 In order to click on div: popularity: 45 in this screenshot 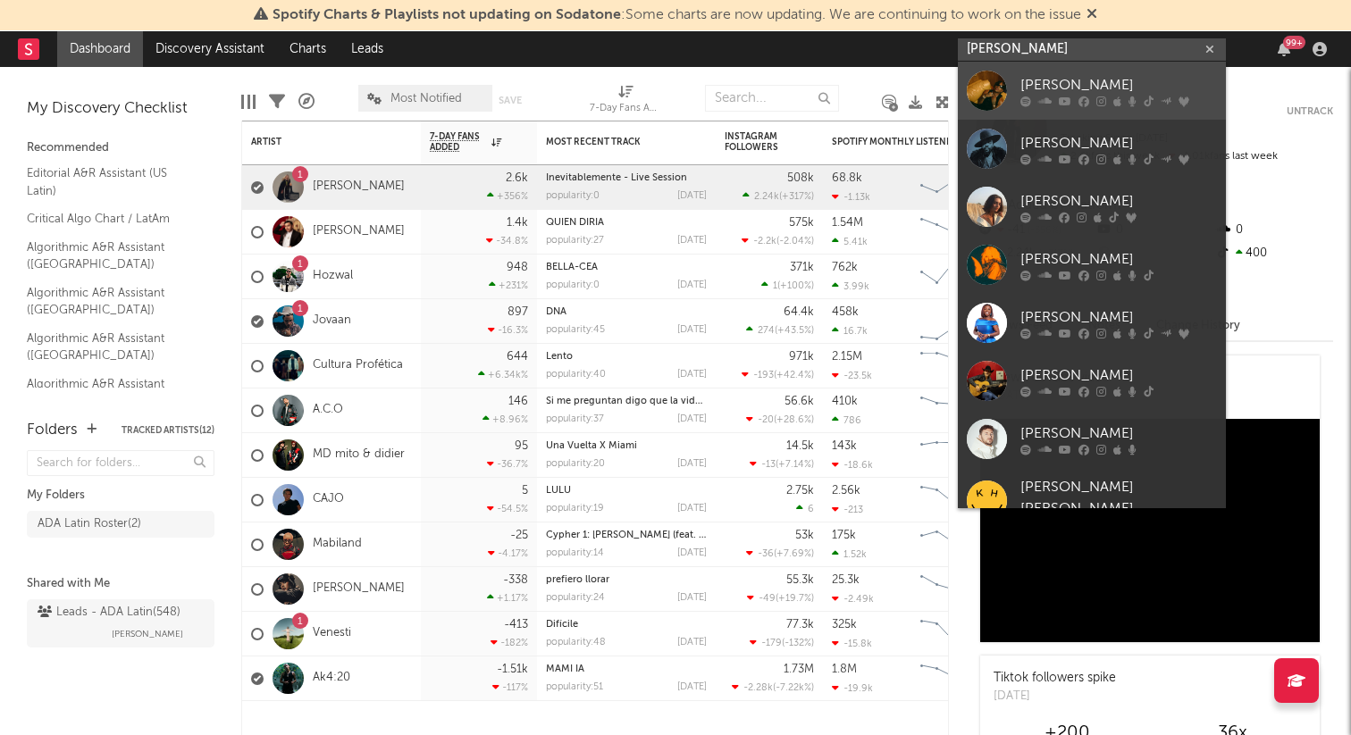, I will do `click(576, 330)`.